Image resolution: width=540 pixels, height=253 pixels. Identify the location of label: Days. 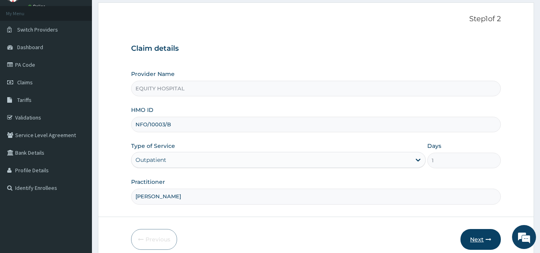
(434, 146).